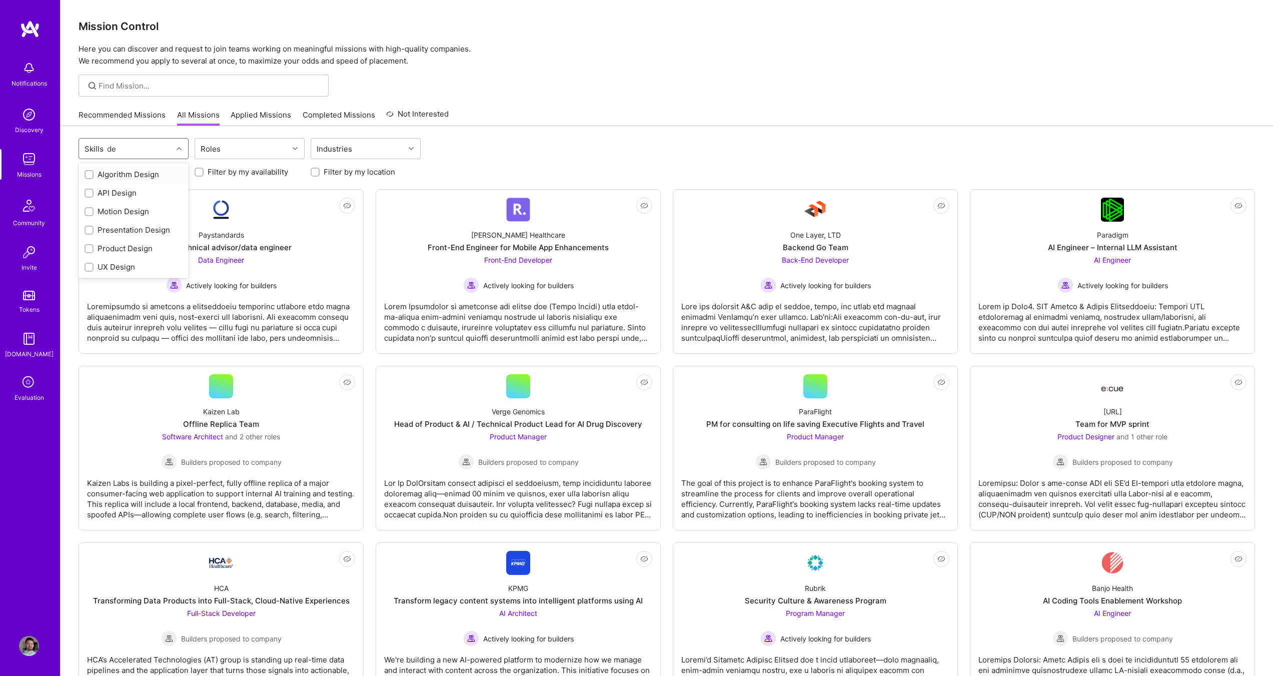 Image resolution: width=1273 pixels, height=676 pixels. Describe the element at coordinates (359, 172) in the screenshot. I see `label: Filter by my location` at that location.